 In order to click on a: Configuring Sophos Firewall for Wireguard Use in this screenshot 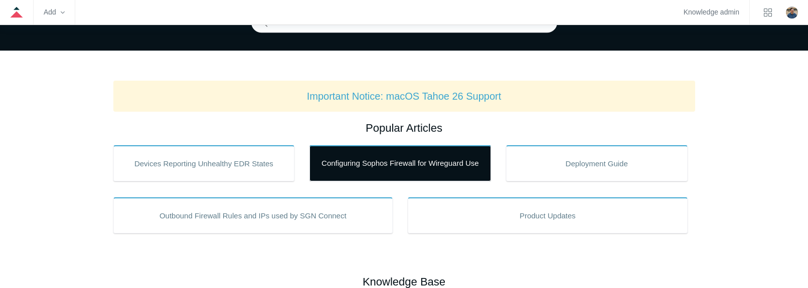, I will do `click(400, 164)`.